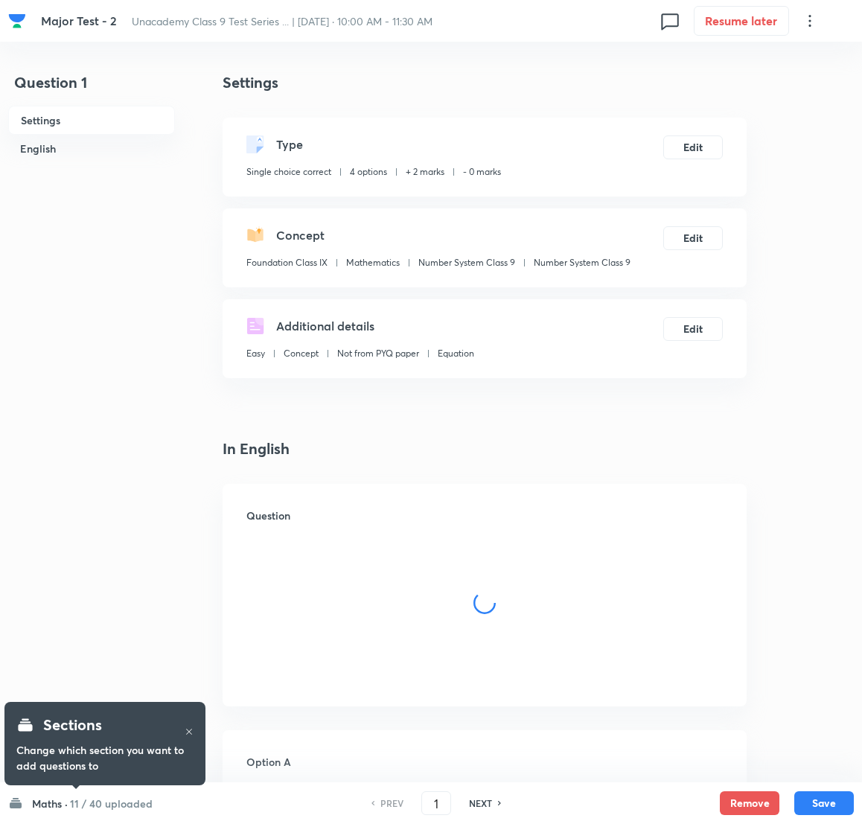 The width and height of the screenshot is (862, 824). I want to click on h5: Concept, so click(300, 235).